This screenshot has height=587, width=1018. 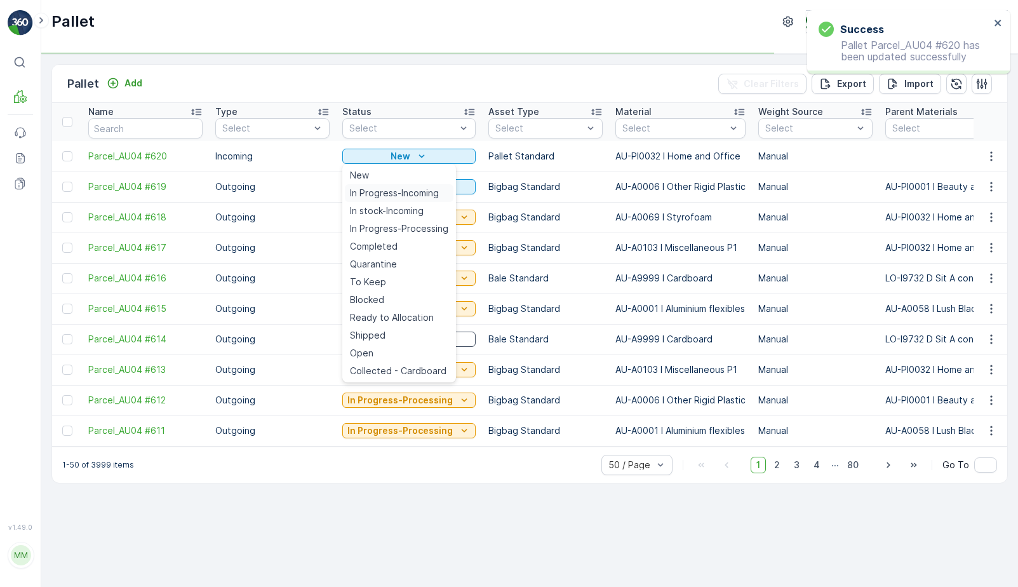 I want to click on p: Export, so click(x=852, y=84).